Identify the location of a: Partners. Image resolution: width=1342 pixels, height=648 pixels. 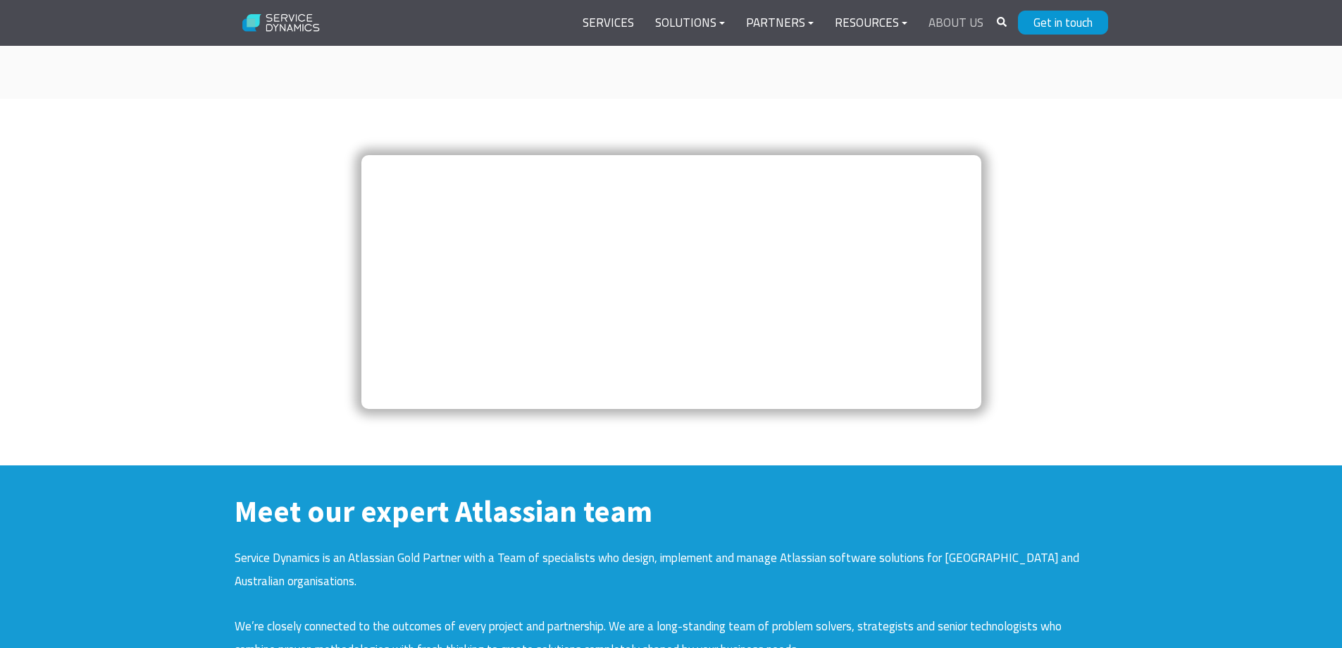
(780, 23).